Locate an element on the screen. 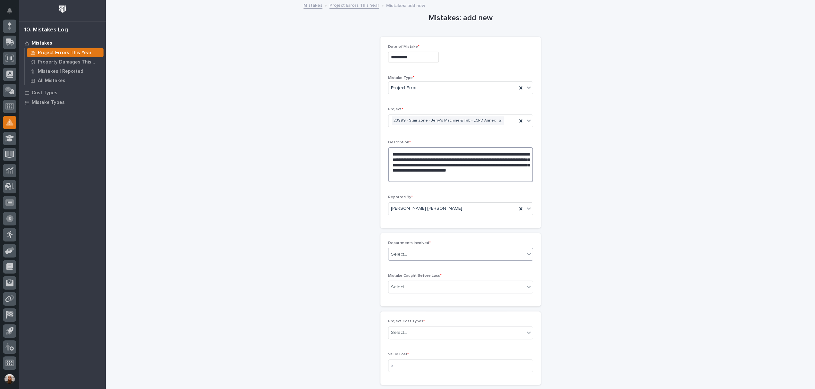  a: Mistakes I Reported is located at coordinates (65, 71).